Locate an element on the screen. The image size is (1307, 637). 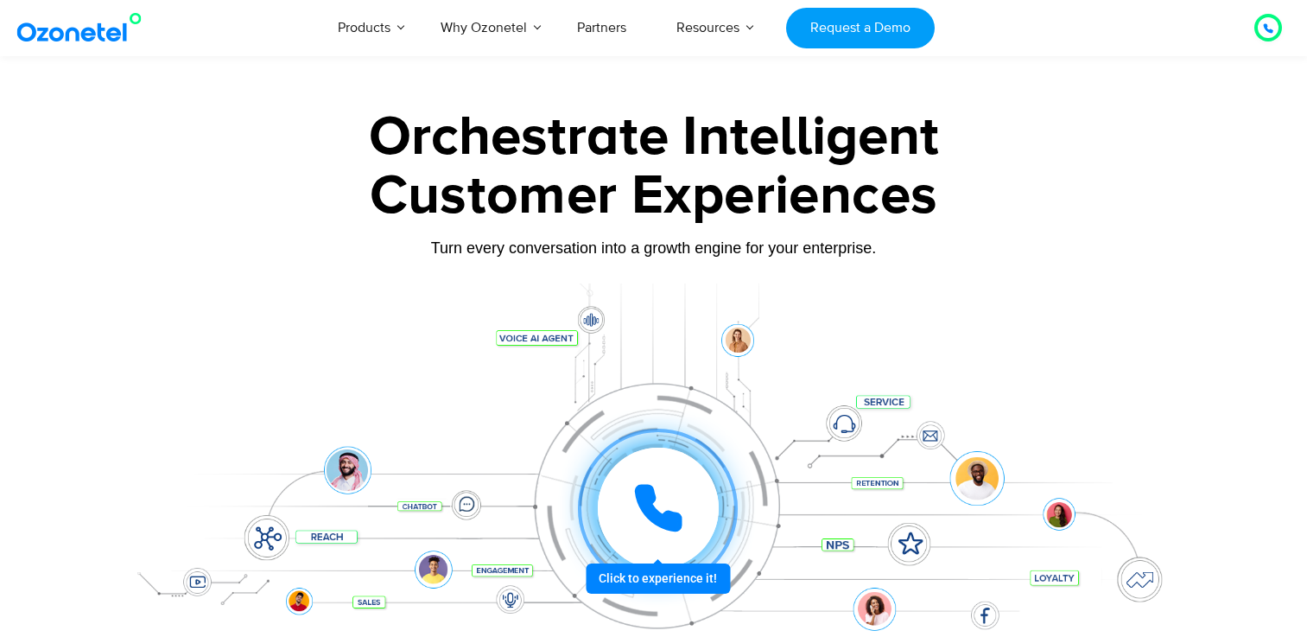
a: Request a Demo is located at coordinates (860, 28).